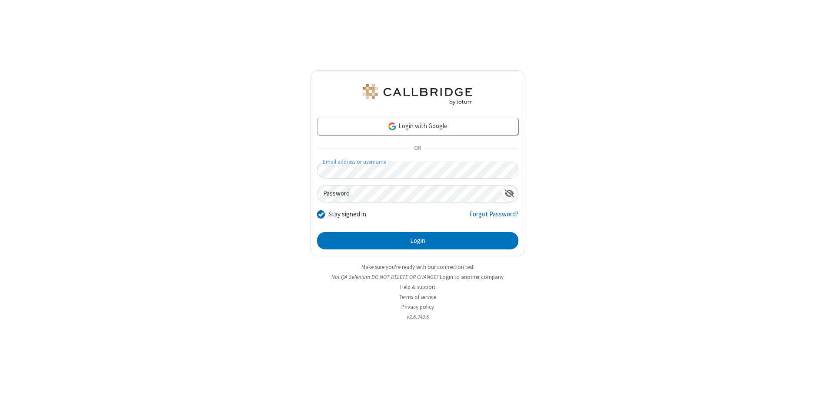 Image resolution: width=835 pixels, height=398 pixels. I want to click on span: OR, so click(418, 149).